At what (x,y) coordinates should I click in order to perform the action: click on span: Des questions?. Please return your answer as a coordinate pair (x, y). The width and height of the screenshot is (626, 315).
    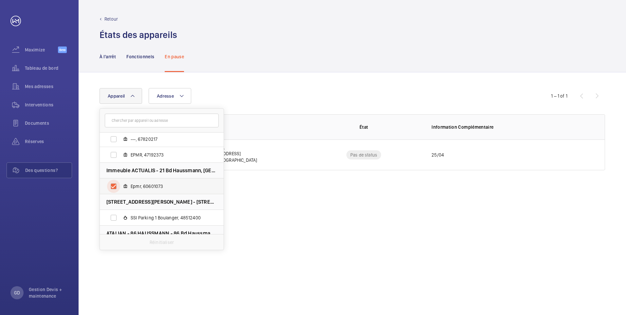
    Looking at the image, I should click on (48, 170).